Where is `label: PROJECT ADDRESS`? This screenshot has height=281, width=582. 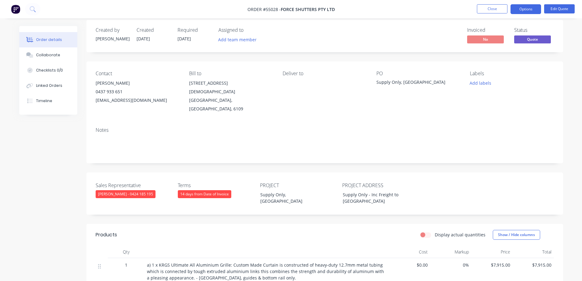
label: PROJECT ADDRESS is located at coordinates (380, 185).